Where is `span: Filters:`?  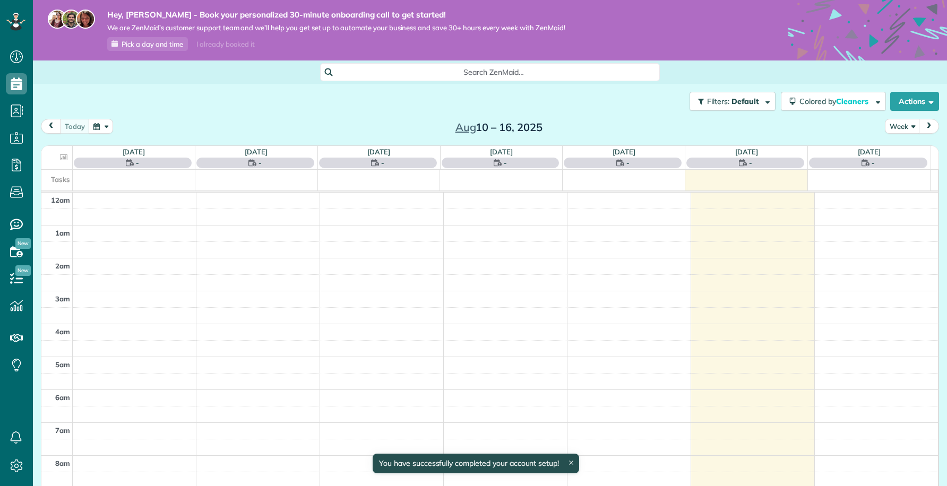 span: Filters: is located at coordinates (718, 101).